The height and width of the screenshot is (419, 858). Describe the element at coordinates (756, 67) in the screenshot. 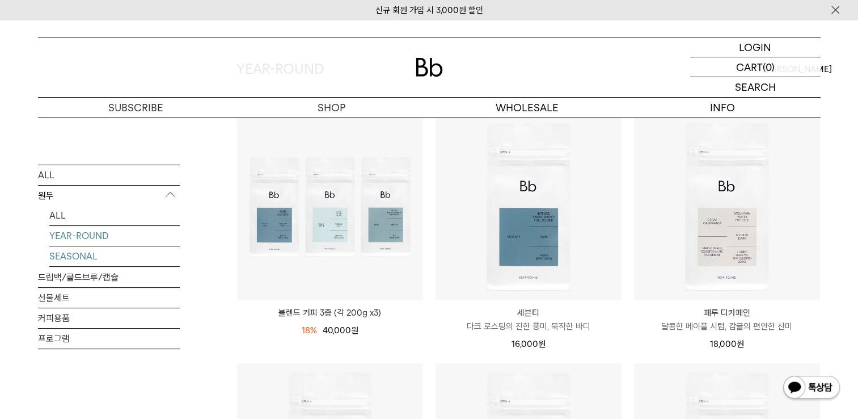

I see `a: CART (0)` at that location.